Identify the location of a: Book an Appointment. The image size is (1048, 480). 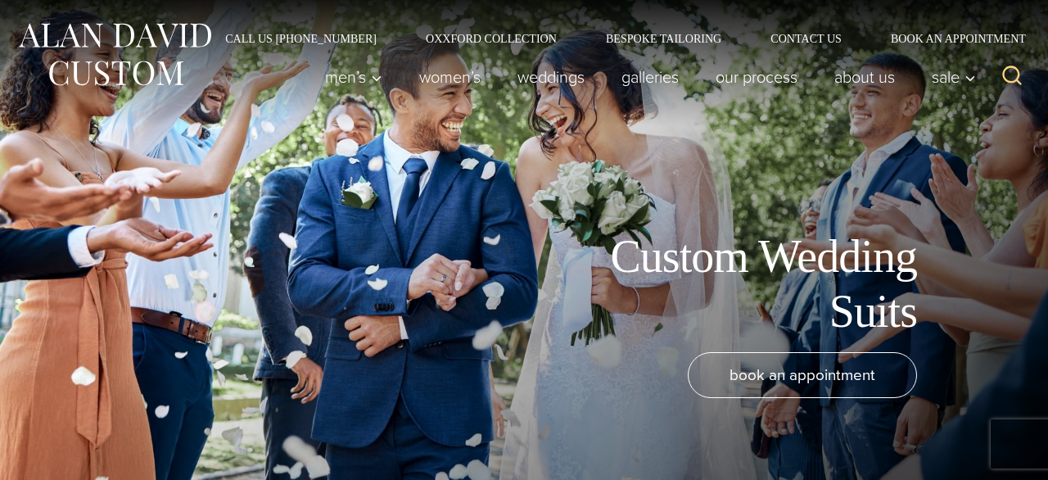
(949, 38).